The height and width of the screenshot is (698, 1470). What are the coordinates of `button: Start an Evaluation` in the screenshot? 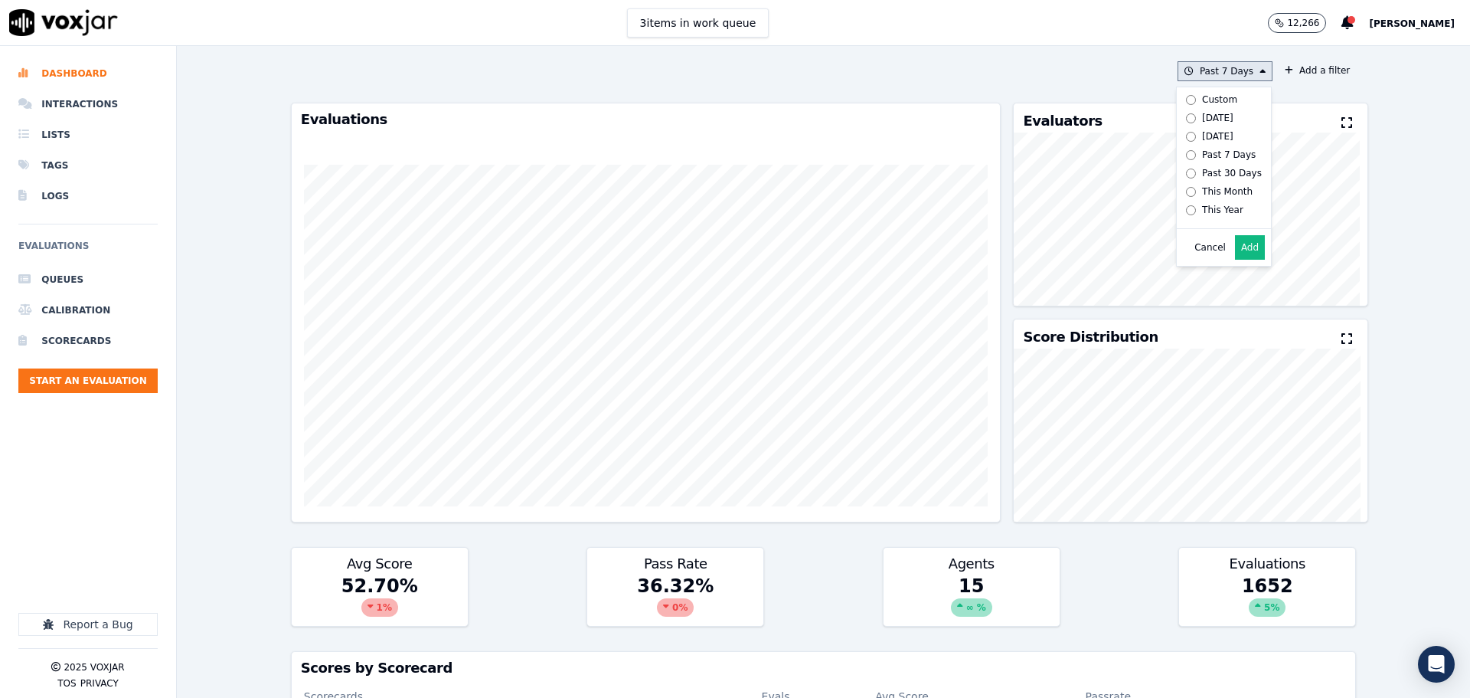 It's located at (88, 381).